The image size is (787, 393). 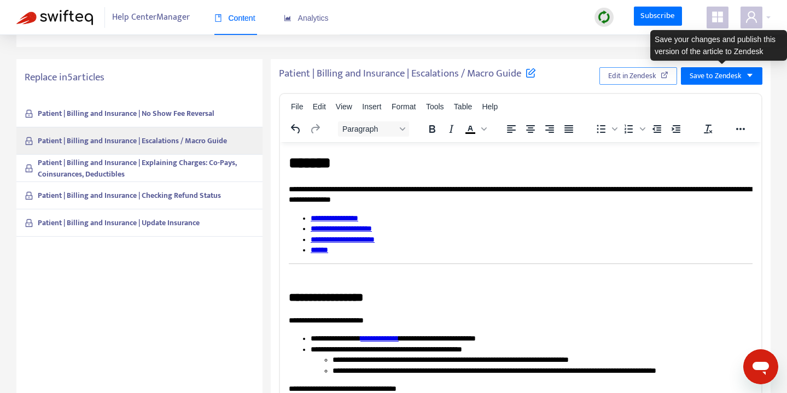 What do you see at coordinates (119, 223) in the screenshot?
I see `strong: Patient | Billing and Insurance | Update Insurance` at bounding box center [119, 223].